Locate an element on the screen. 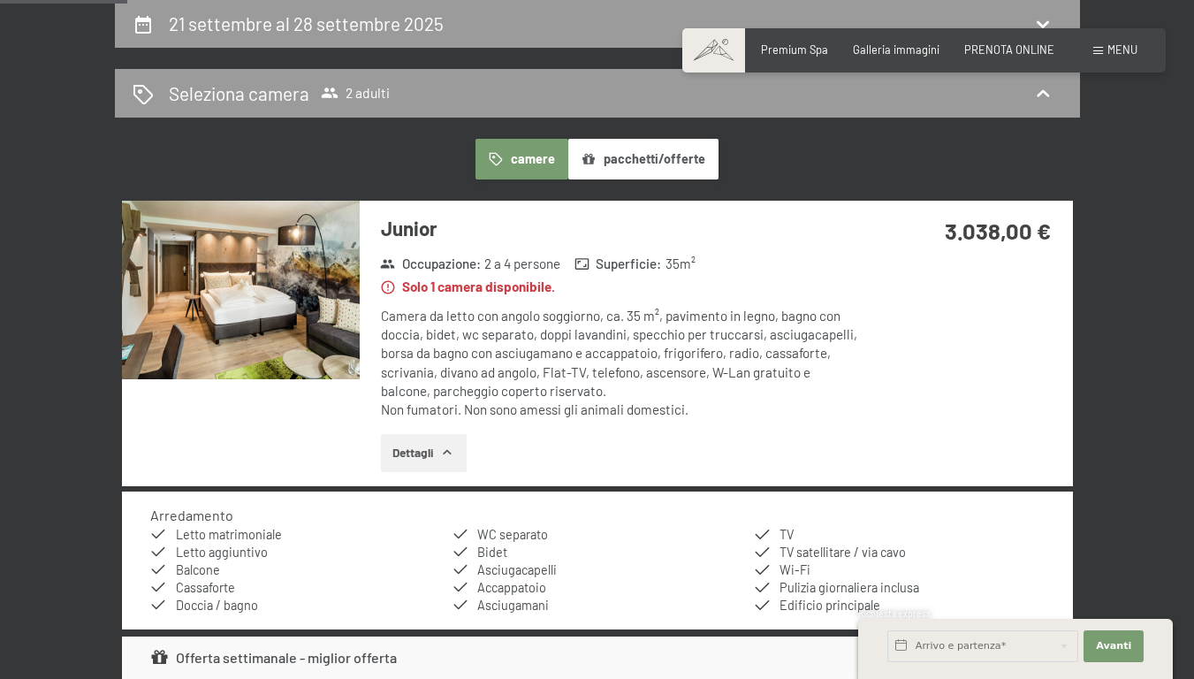 The width and height of the screenshot is (1194, 679). span: WC separato is located at coordinates (513, 534).